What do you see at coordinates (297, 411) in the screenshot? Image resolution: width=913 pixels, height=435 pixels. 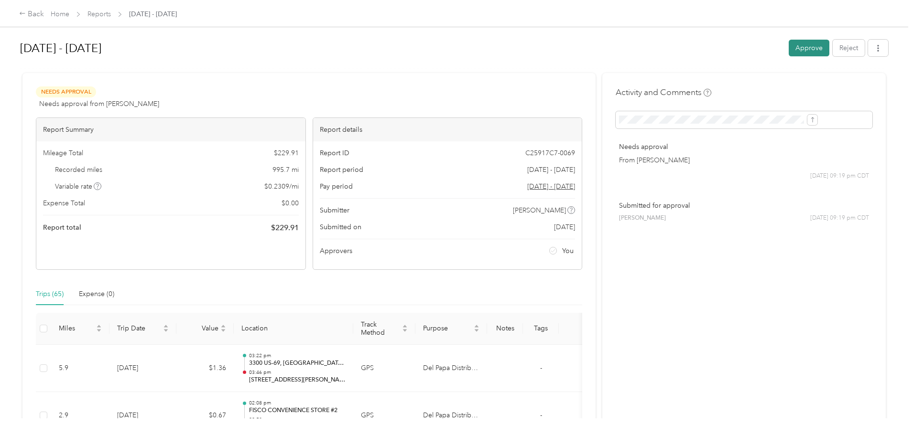 I see `p: FISCO CONVENIENCE STORE #2` at bounding box center [297, 411].